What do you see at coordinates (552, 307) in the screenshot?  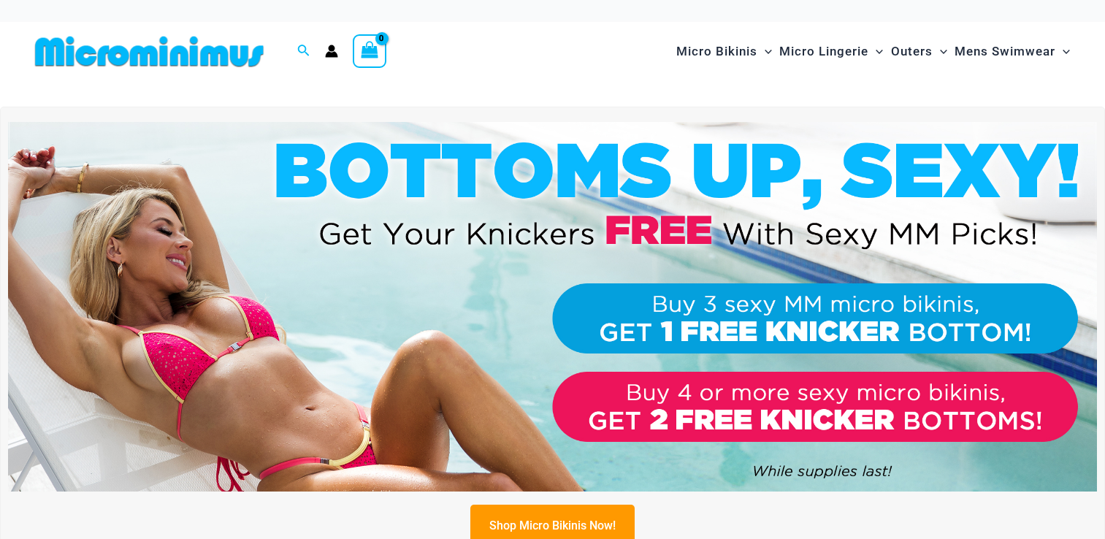 I see `img: Buy 3 or 4 Bikinis Get Free Knicker Promo` at bounding box center [552, 307].